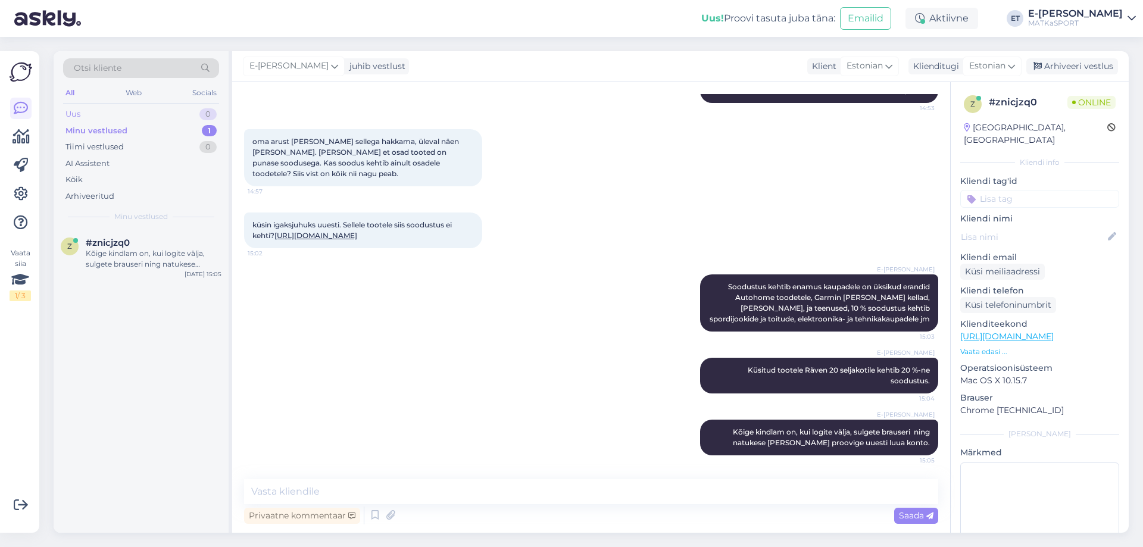 This screenshot has height=547, width=1143. Describe the element at coordinates (1015, 18) in the screenshot. I see `div: ET` at that location.